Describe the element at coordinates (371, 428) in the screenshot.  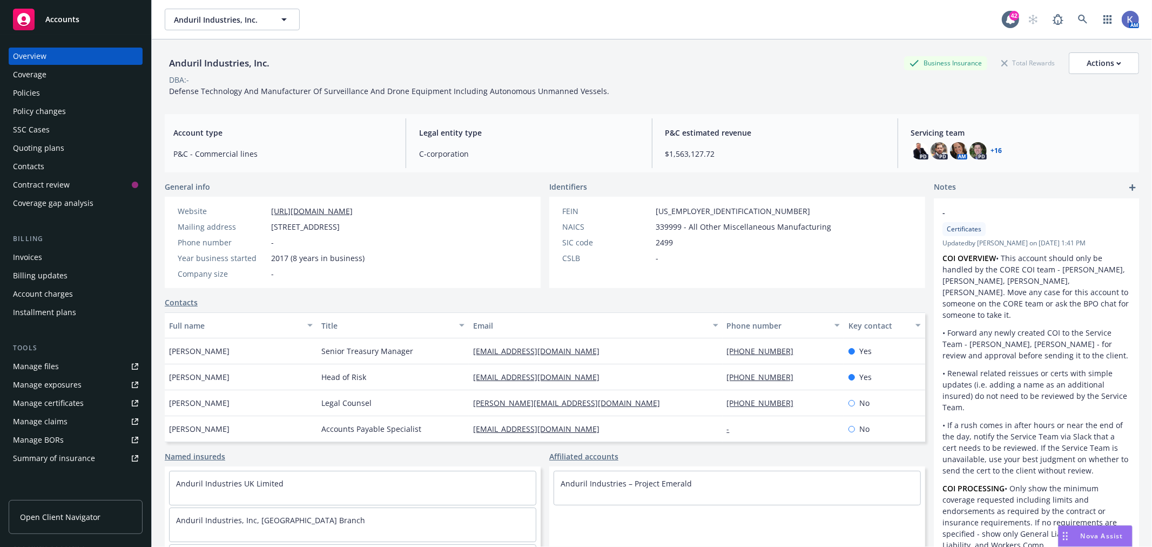
I see `span: Accounts Payable Specialist` at that location.